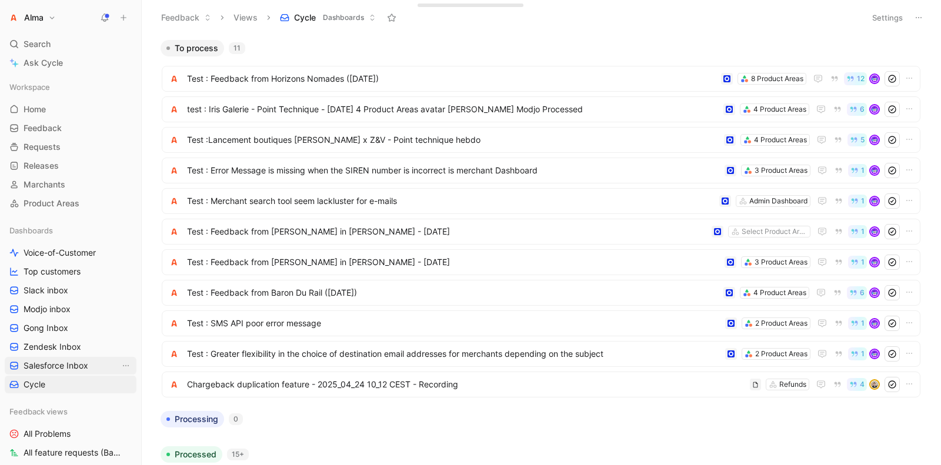  I want to click on div: 8 Product Areas, so click(777, 79).